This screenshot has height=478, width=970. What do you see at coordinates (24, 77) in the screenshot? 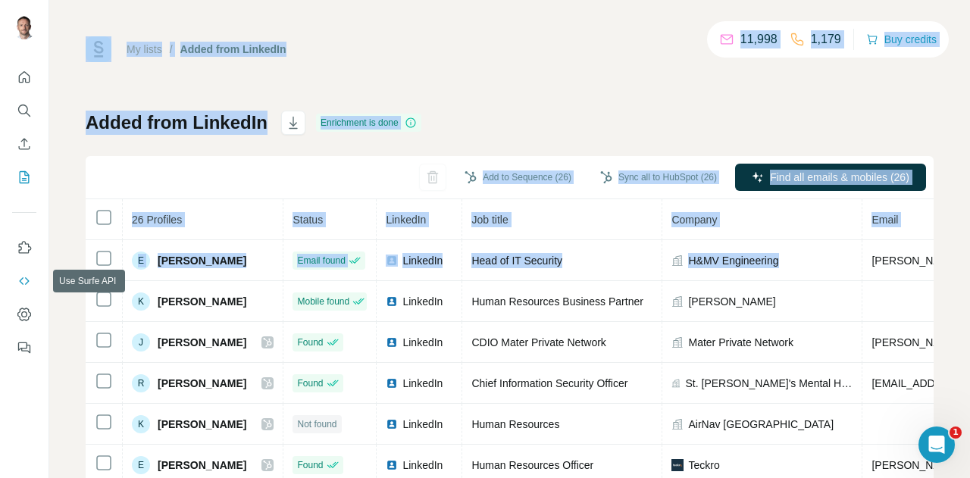
I see `button: Quick start` at bounding box center [24, 77].